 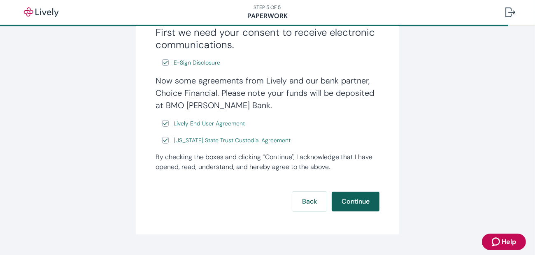 I want to click on button: Zendesk support iconHelp, so click(x=504, y=242).